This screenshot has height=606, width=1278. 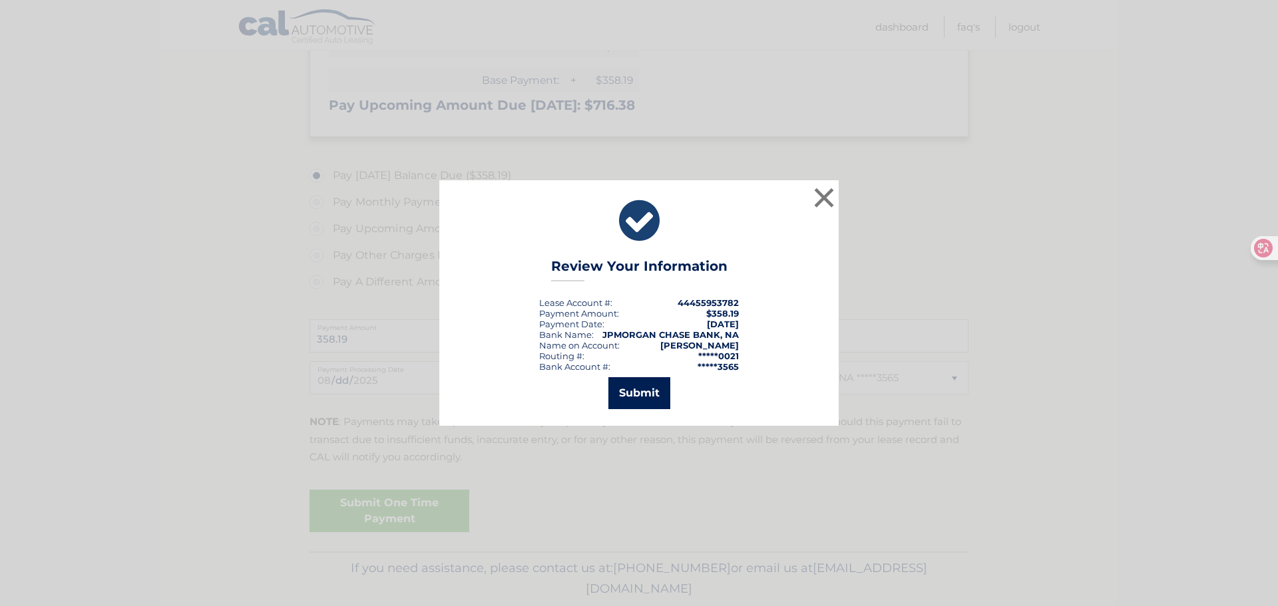 I want to click on div: Lease Account #:, so click(x=576, y=303).